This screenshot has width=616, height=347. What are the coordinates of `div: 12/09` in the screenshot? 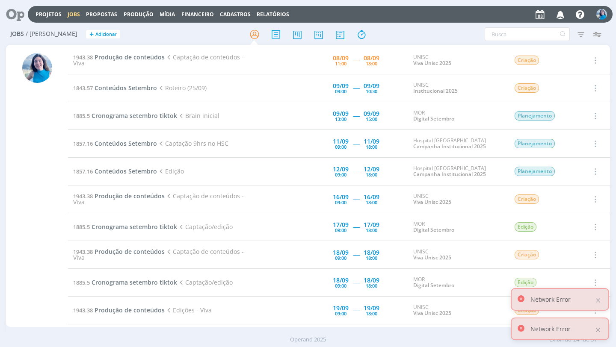 It's located at (341, 169).